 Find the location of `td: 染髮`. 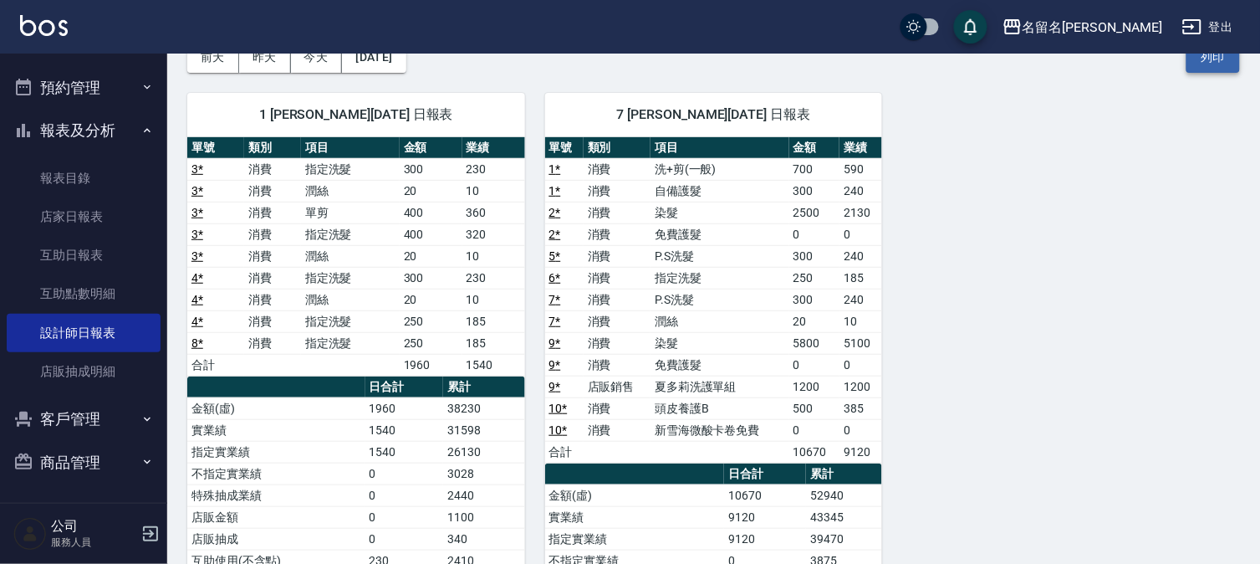

td: 染髮 is located at coordinates (719, 212).